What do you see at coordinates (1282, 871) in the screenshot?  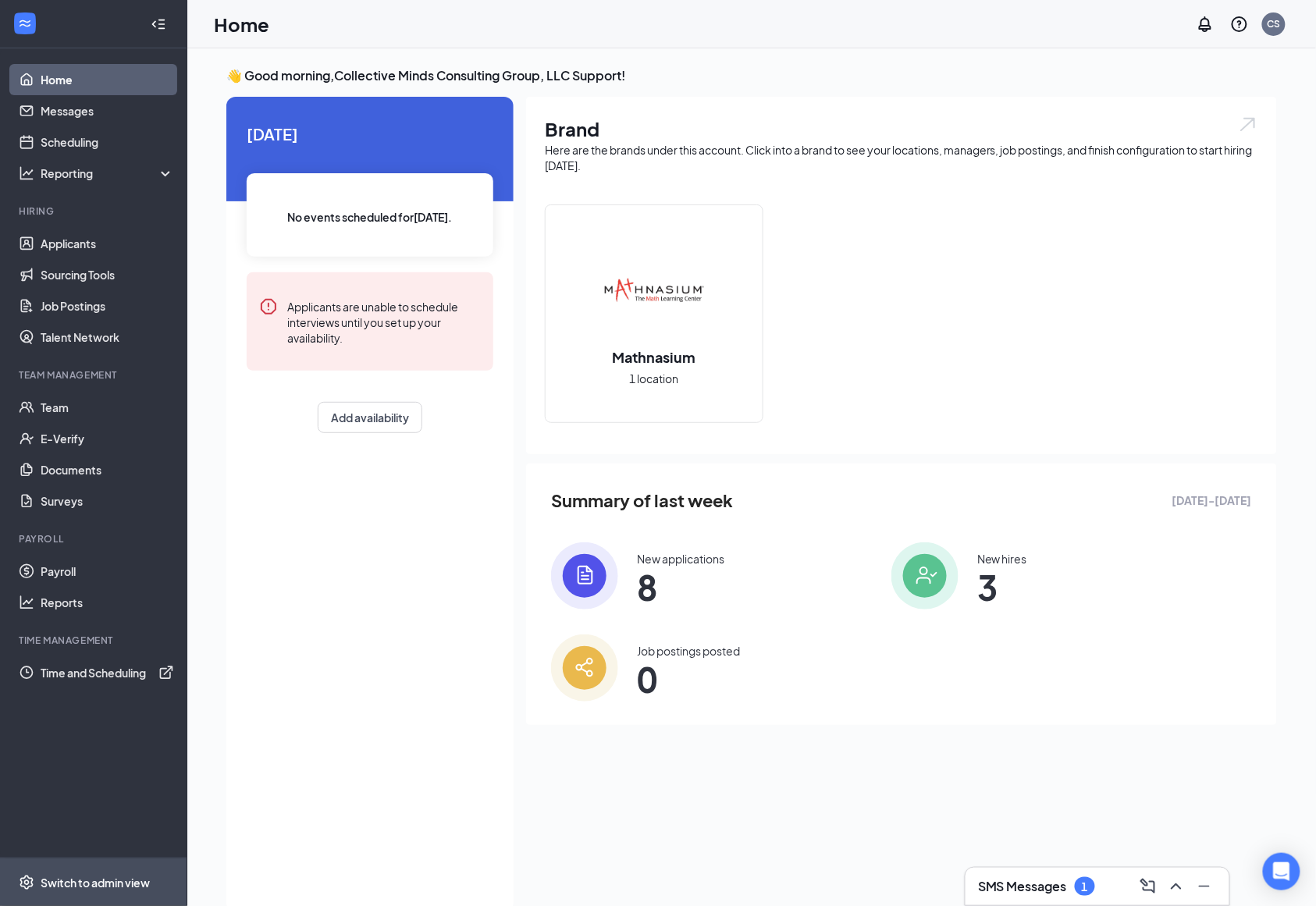 I see `div: Open Intercom Messenger` at bounding box center [1282, 871].